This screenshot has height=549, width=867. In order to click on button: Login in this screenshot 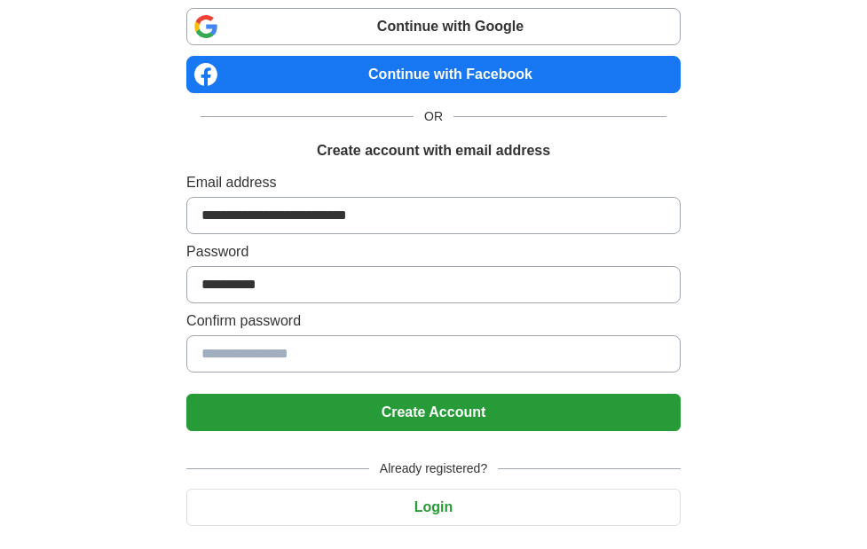, I will do `click(433, 508)`.